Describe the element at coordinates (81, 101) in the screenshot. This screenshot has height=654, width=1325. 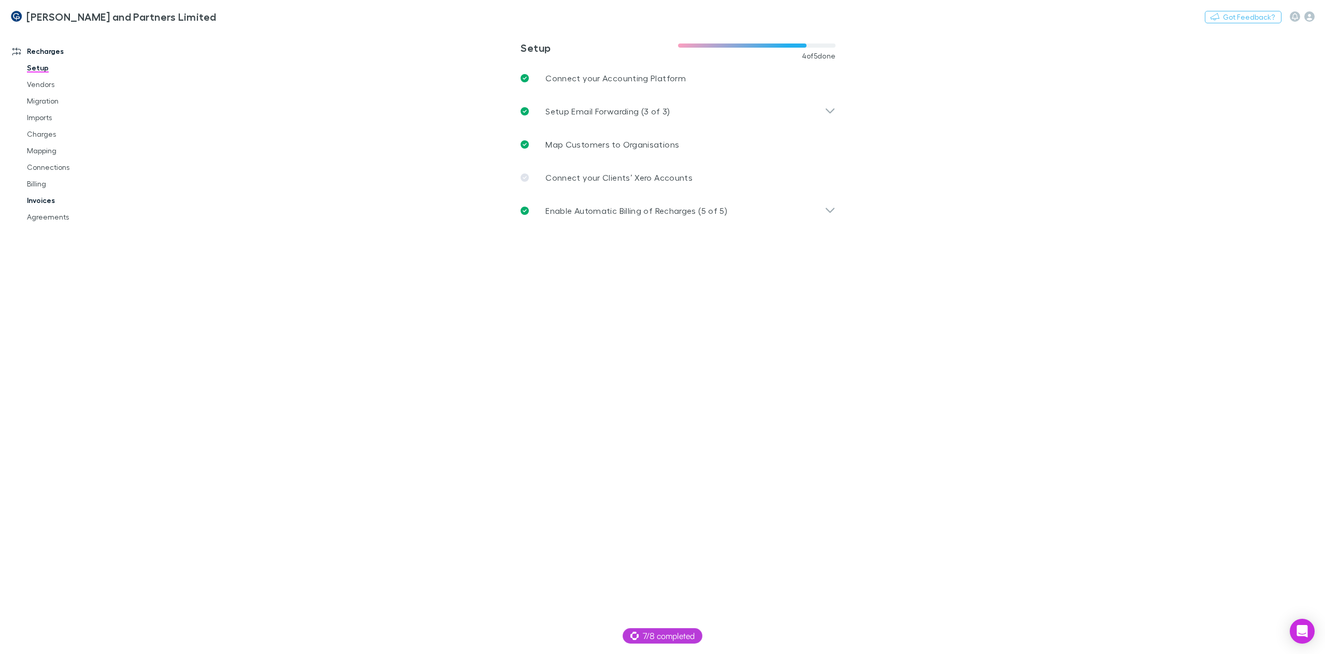
I see `a: Migration` at that location.